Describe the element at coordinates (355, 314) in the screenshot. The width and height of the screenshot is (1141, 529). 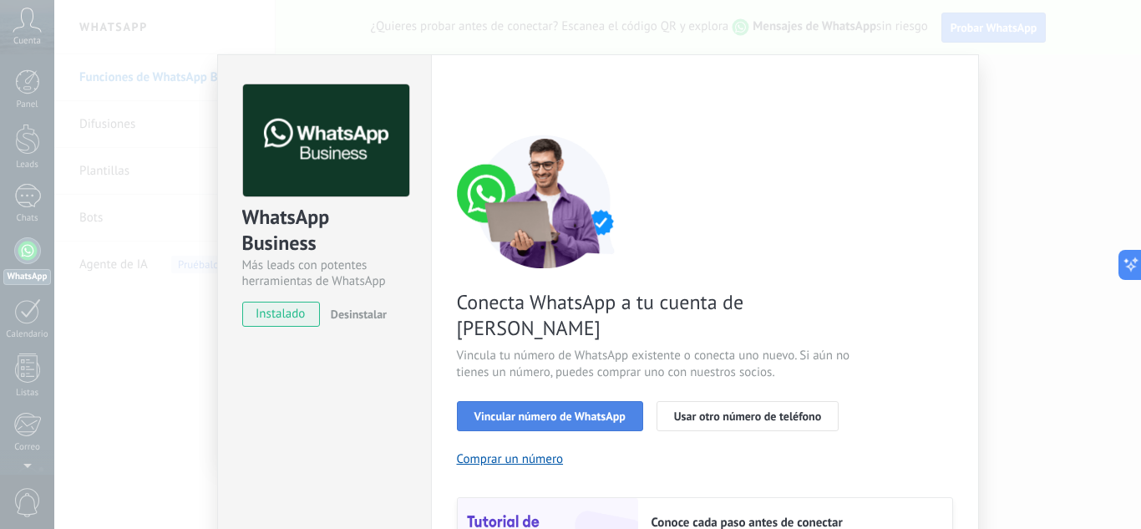
I see `button: Desinstalar` at that location.